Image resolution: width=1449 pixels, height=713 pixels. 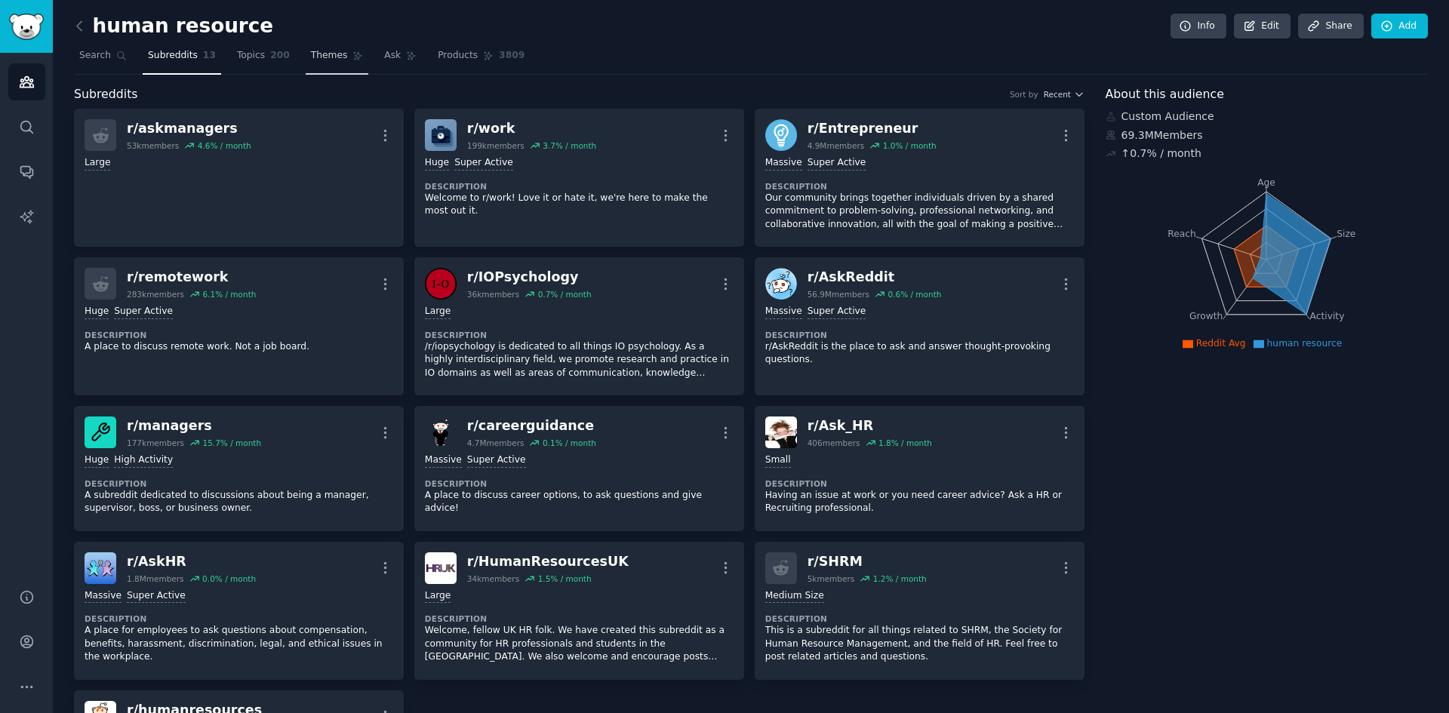 I want to click on span: Reddit Avg, so click(x=1221, y=343).